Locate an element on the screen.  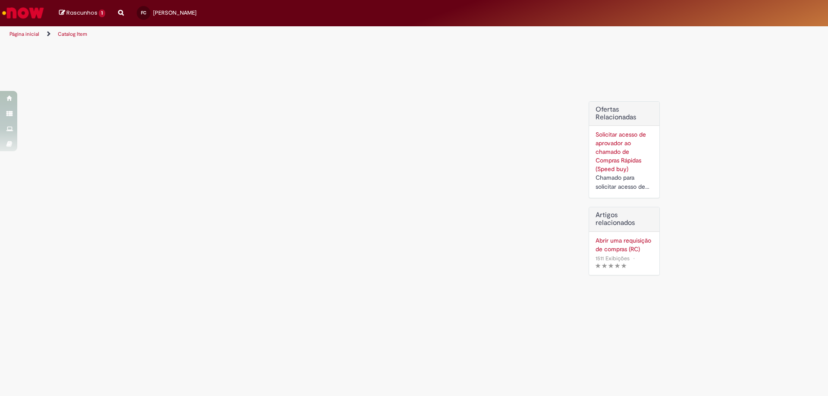
h2: Ofertas Relacionadas is located at coordinates (624, 113).